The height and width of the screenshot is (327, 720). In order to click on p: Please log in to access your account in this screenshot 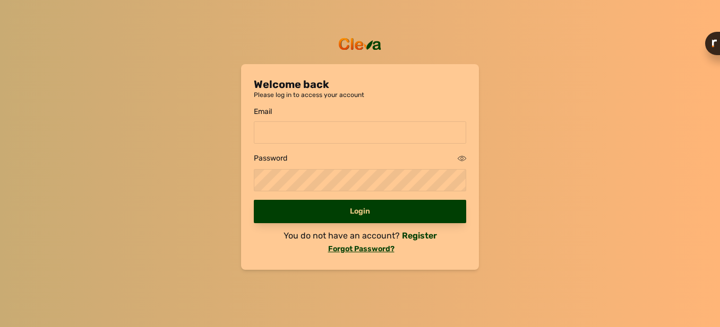, I will do `click(360, 95)`.